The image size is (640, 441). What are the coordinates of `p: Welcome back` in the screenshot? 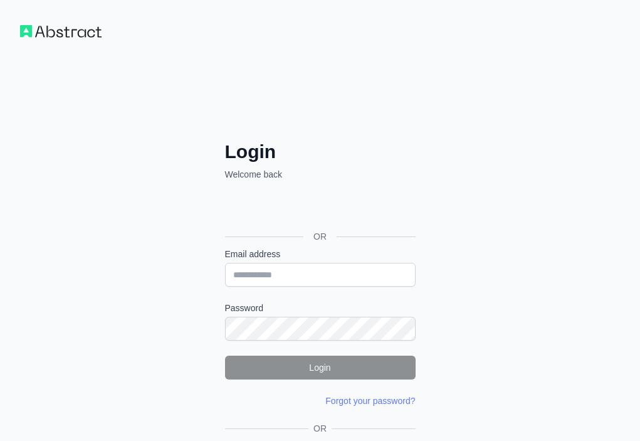 It's located at (320, 174).